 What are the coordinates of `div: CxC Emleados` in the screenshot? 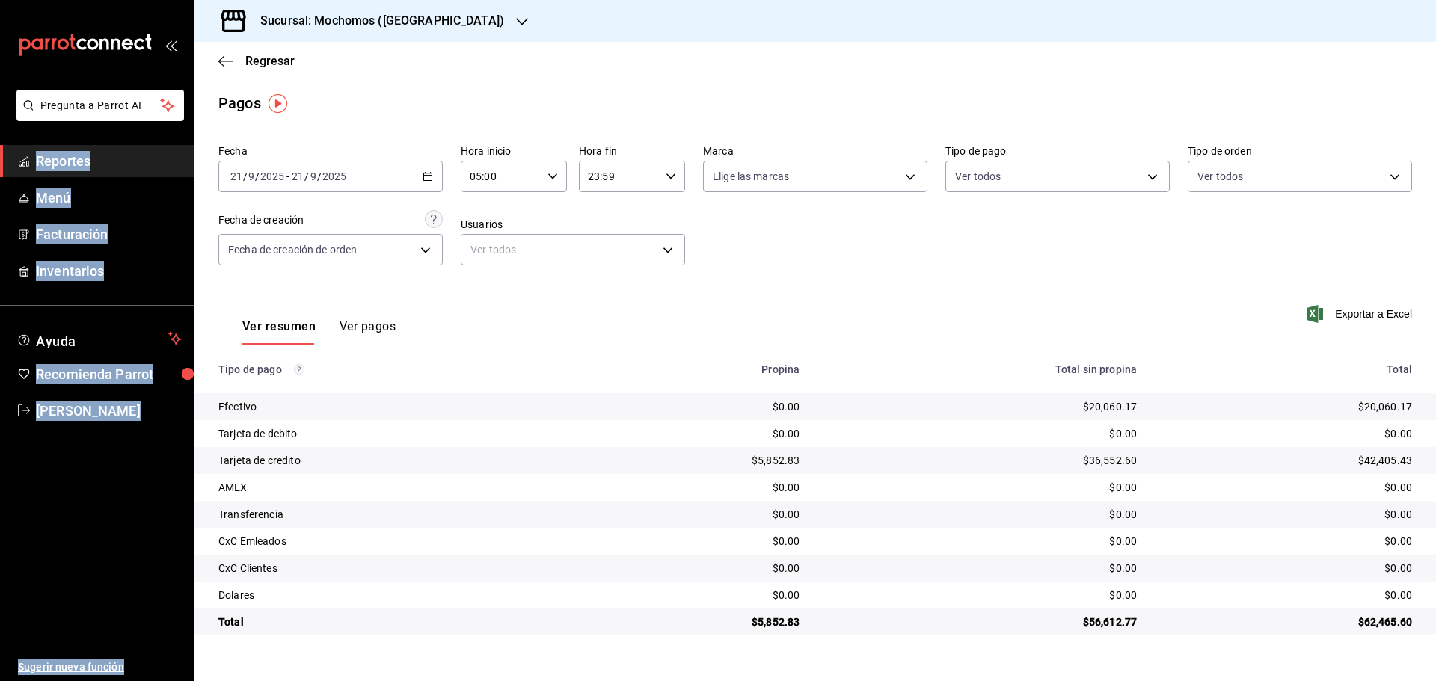 It's located at (394, 541).